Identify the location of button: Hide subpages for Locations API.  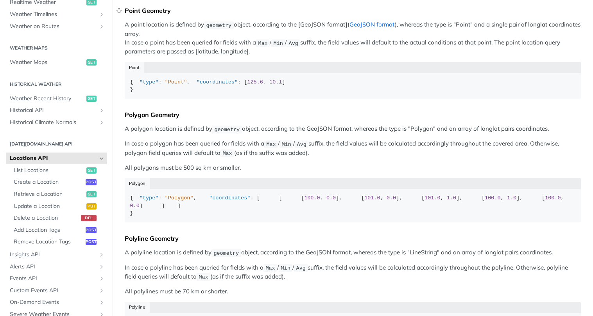
(102, 159).